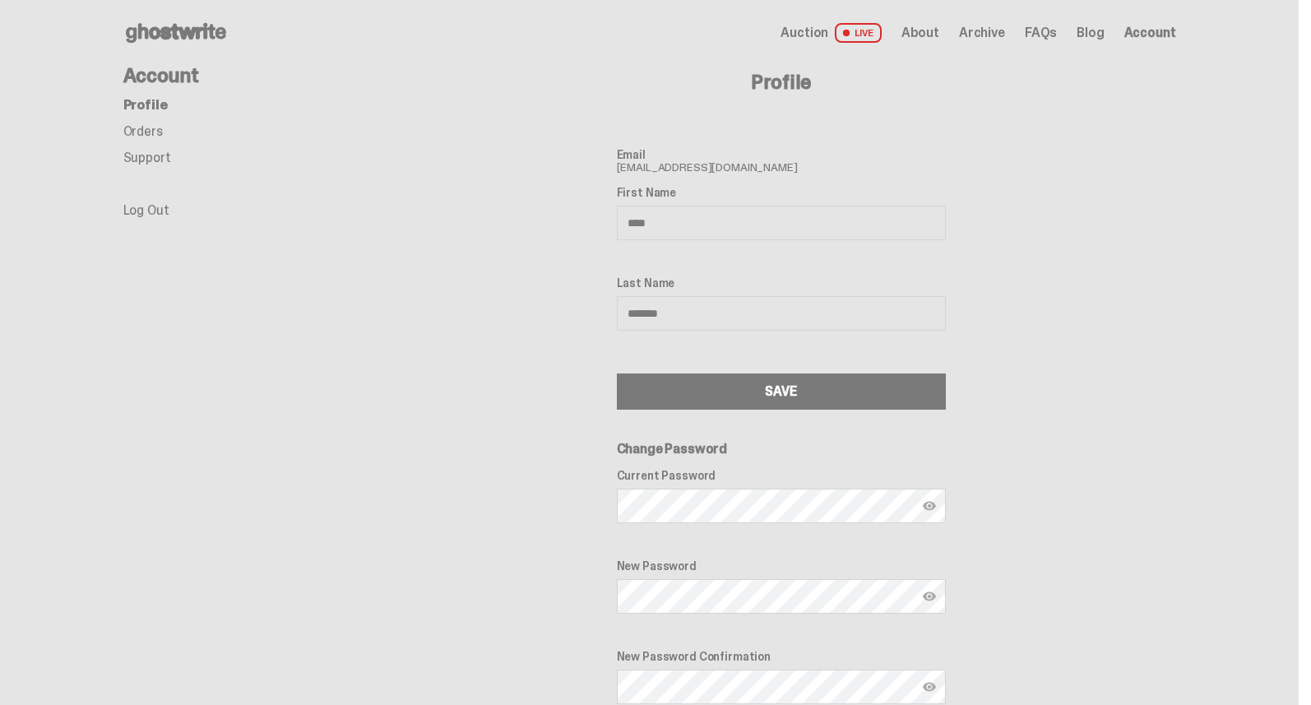 This screenshot has height=705, width=1311. I want to click on a: Support, so click(147, 157).